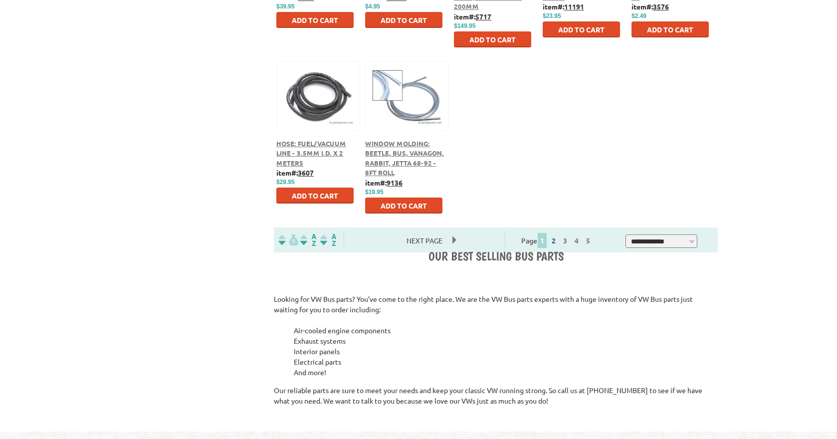 This screenshot has height=439, width=837. I want to click on span: 1, so click(542, 240).